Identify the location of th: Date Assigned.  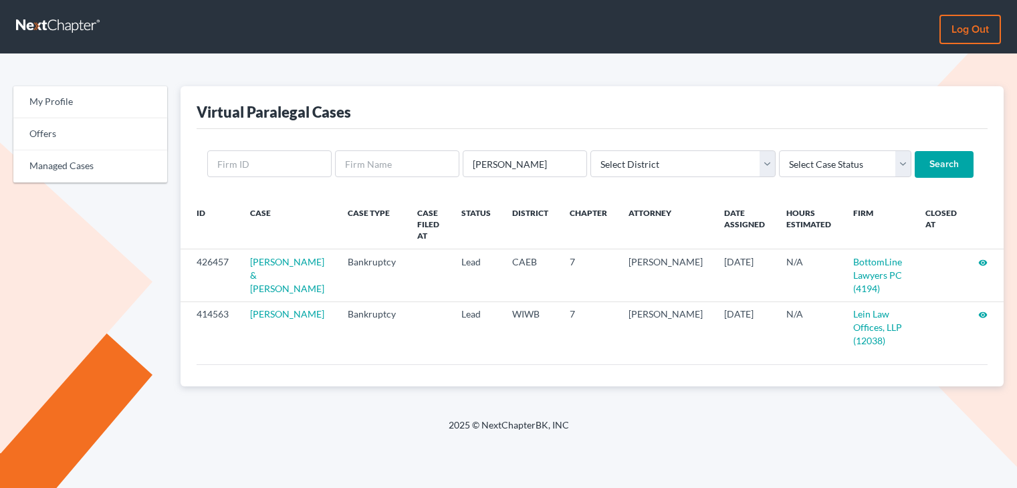
(745, 224).